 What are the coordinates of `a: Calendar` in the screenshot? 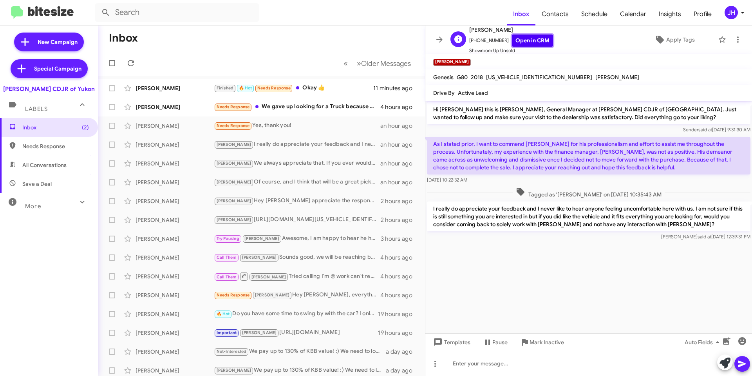 It's located at (633, 14).